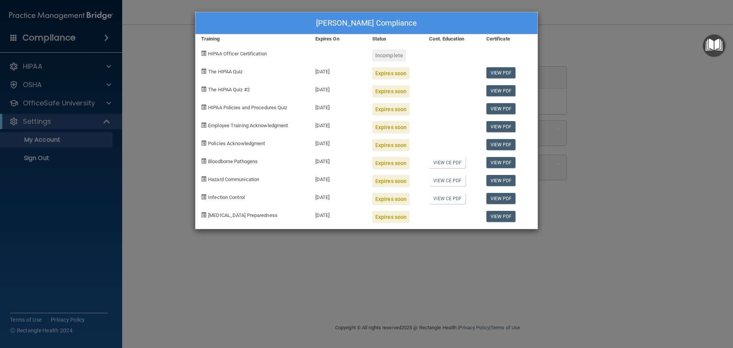 The height and width of the screenshot is (348, 733). What do you see at coordinates (248, 125) in the screenshot?
I see `span: Employee Training Acknowledgment` at bounding box center [248, 125].